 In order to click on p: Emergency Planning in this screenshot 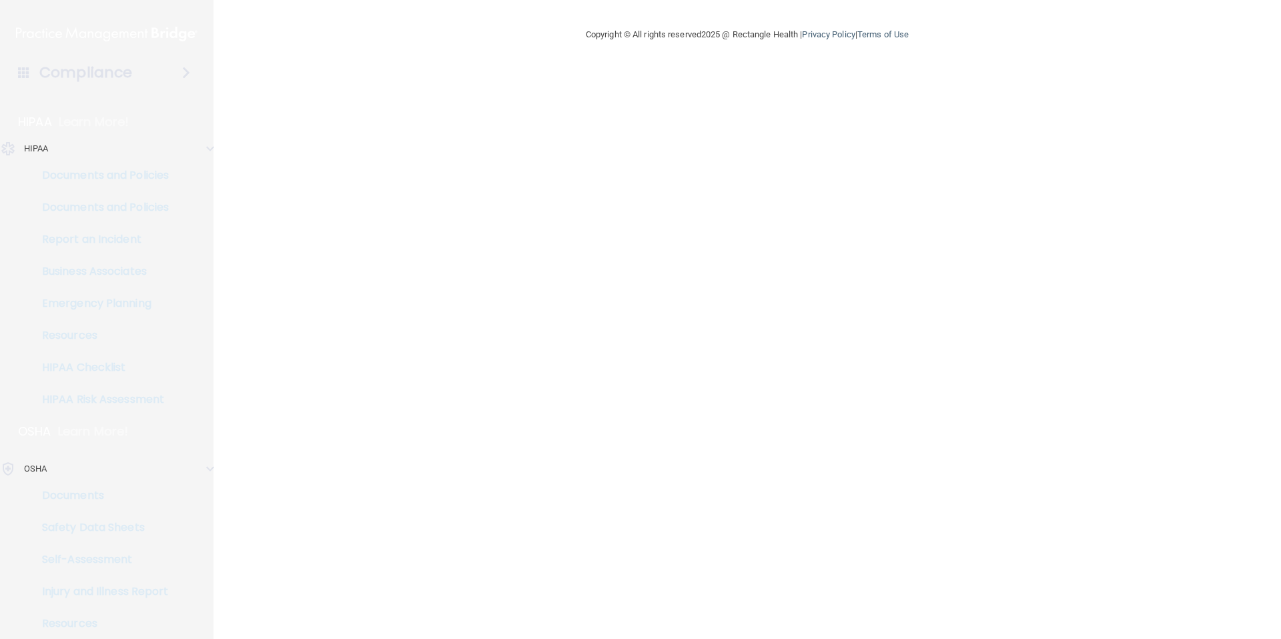, I will do `click(99, 304)`.